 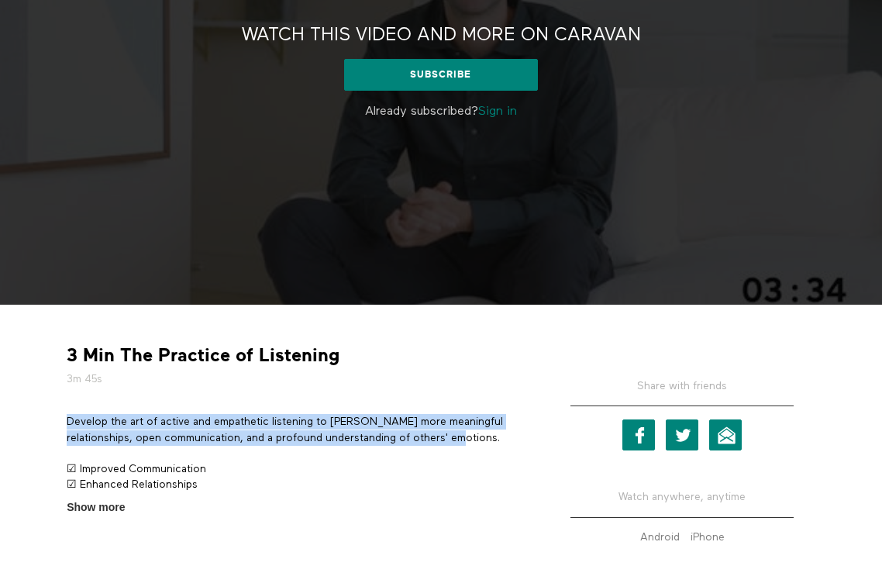 I want to click on strong: iPhone, so click(x=708, y=537).